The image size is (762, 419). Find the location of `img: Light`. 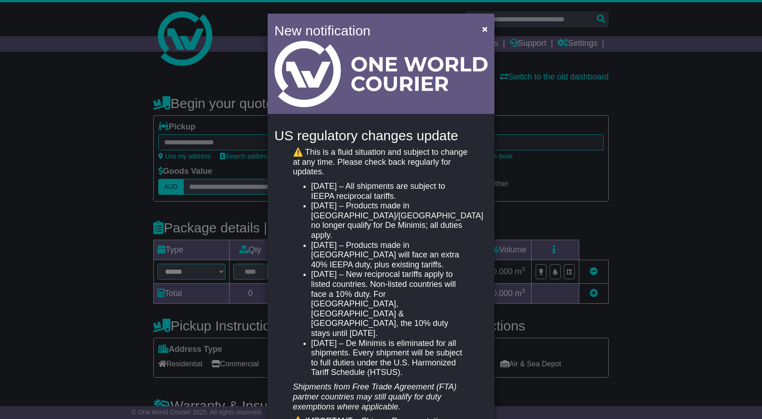

img: Light is located at coordinates (381, 74).